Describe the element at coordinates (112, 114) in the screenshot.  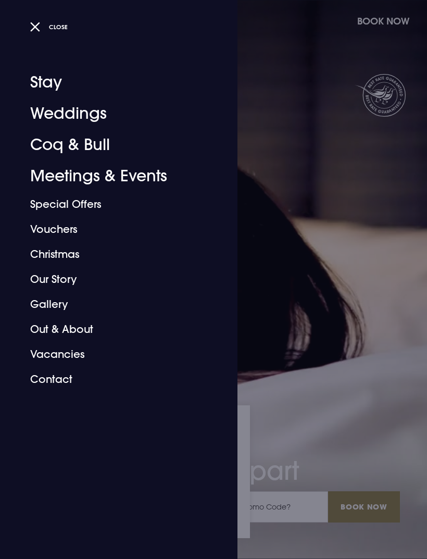
I see `a: Weddings` at that location.